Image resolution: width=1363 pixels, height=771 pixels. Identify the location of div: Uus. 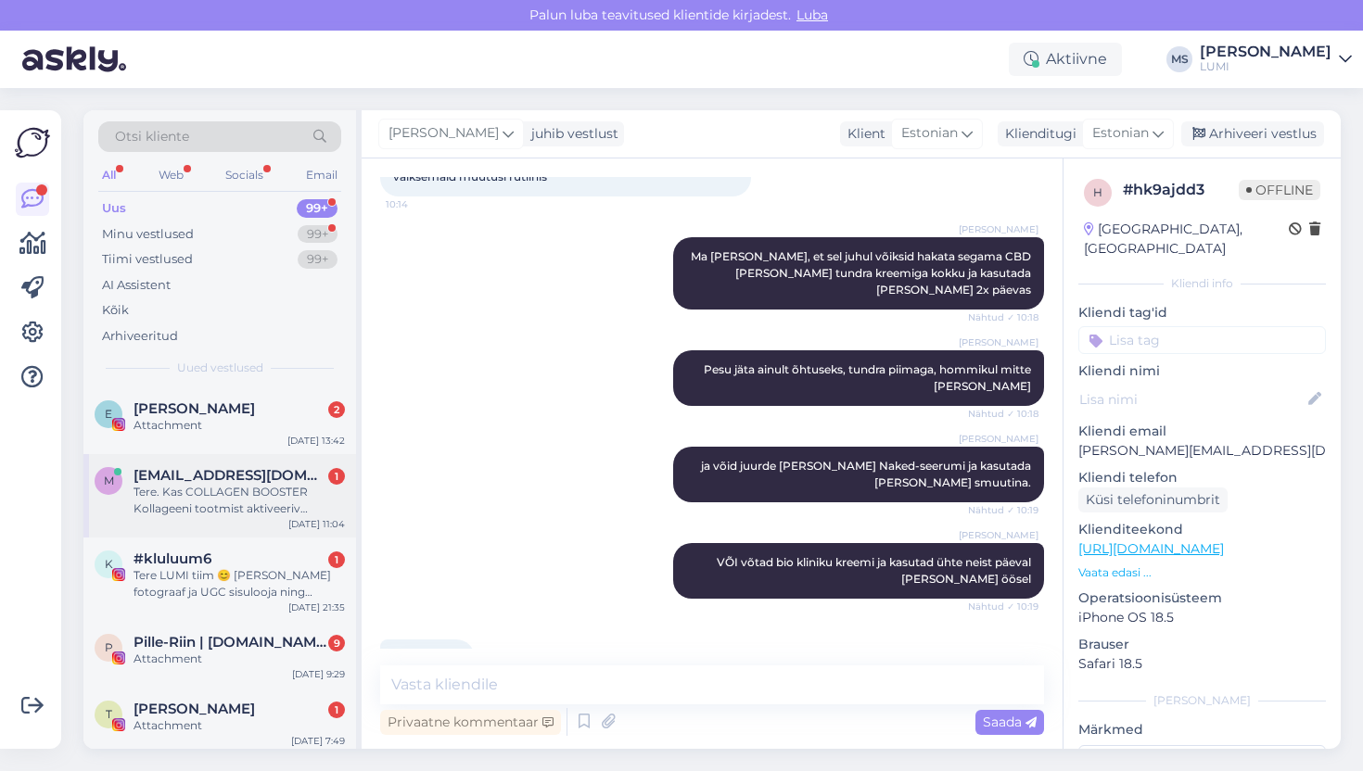
(114, 209).